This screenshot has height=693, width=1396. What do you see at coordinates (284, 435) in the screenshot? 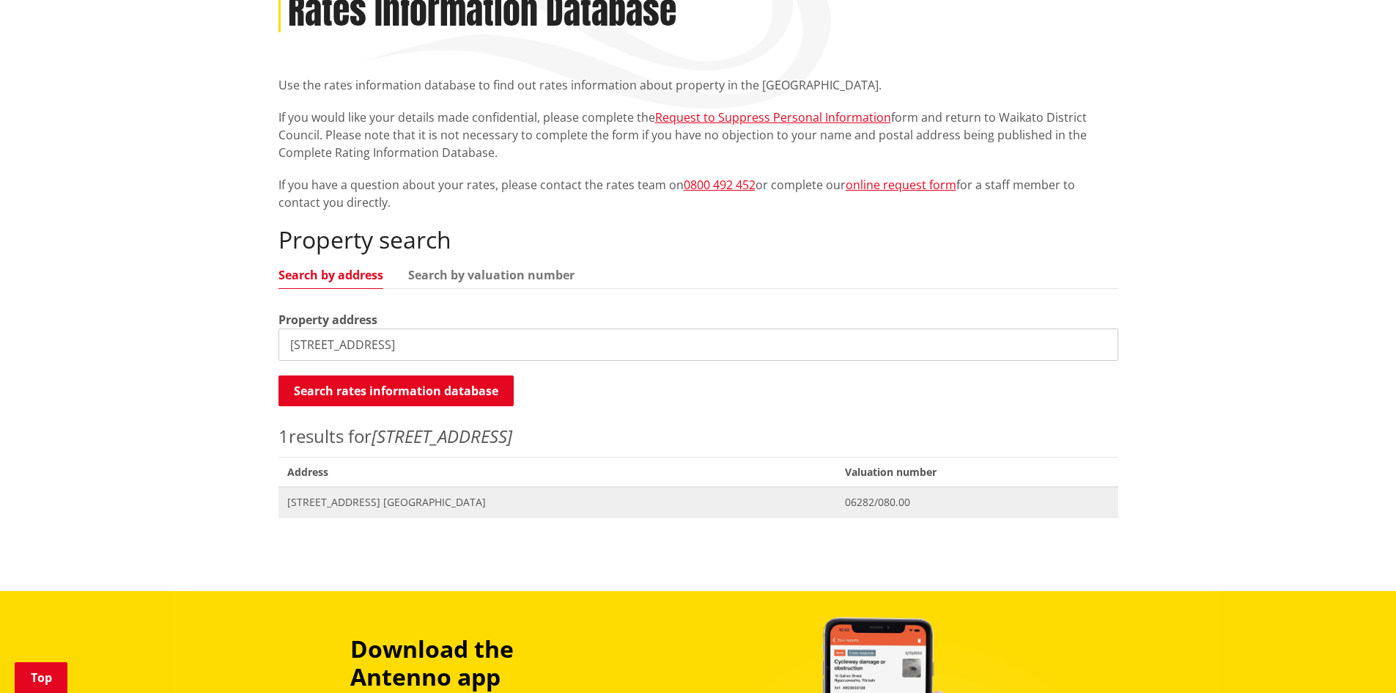
I see `span: 1` at bounding box center [284, 435].